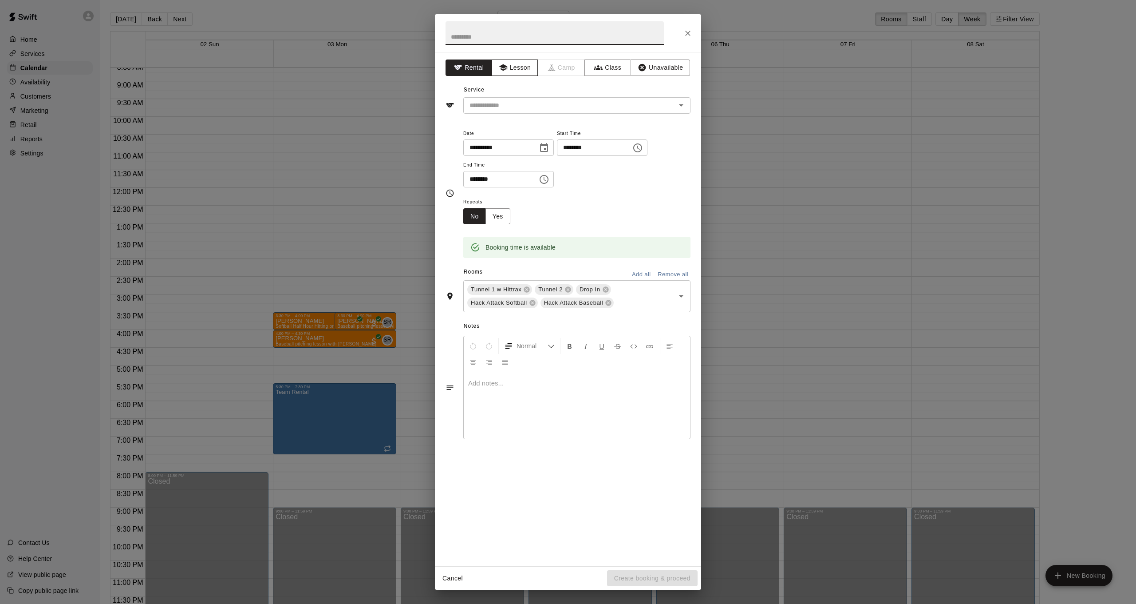 Image resolution: width=1136 pixels, height=604 pixels. Describe the element at coordinates (469, 67) in the screenshot. I see `button: Rental` at that location.